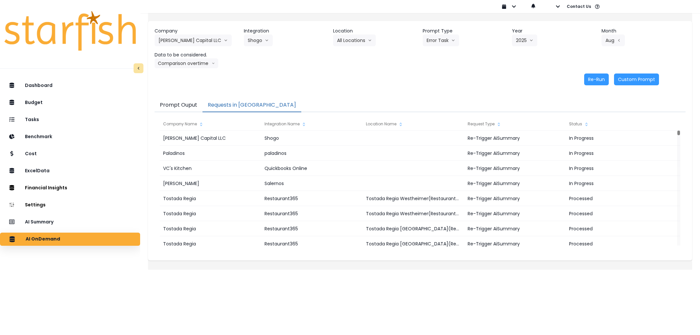 Image resolution: width=700 pixels, height=335 pixels. Describe the element at coordinates (312, 138) in the screenshot. I see `div: Shogo` at that location.